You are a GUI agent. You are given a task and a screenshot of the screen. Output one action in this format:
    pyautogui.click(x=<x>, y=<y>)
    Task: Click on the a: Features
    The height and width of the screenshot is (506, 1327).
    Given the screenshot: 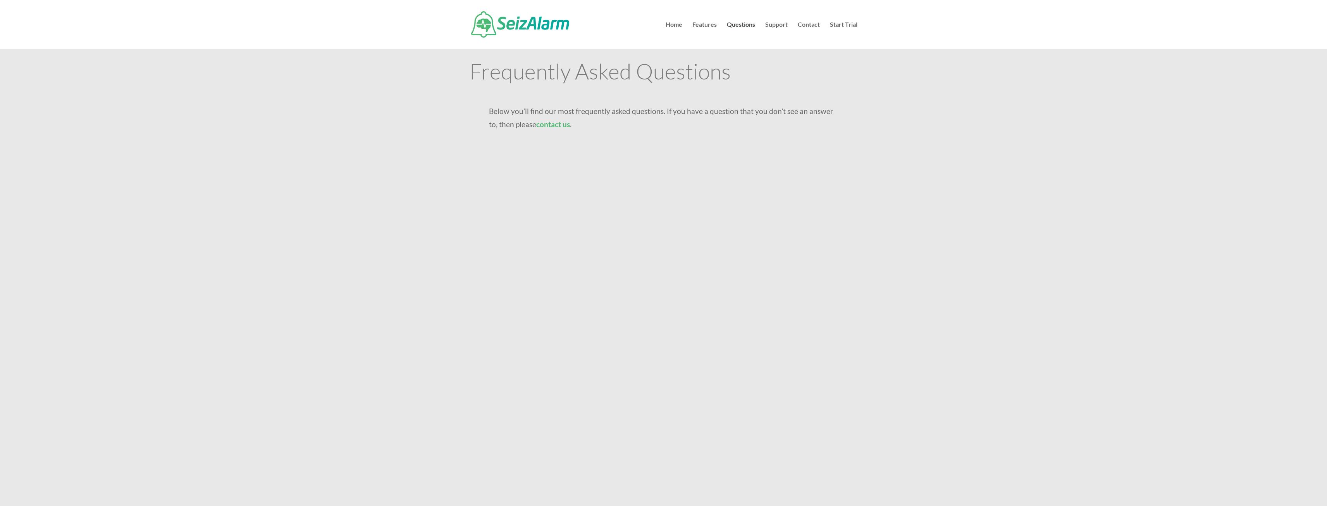 What is the action you would take?
    pyautogui.click(x=704, y=35)
    